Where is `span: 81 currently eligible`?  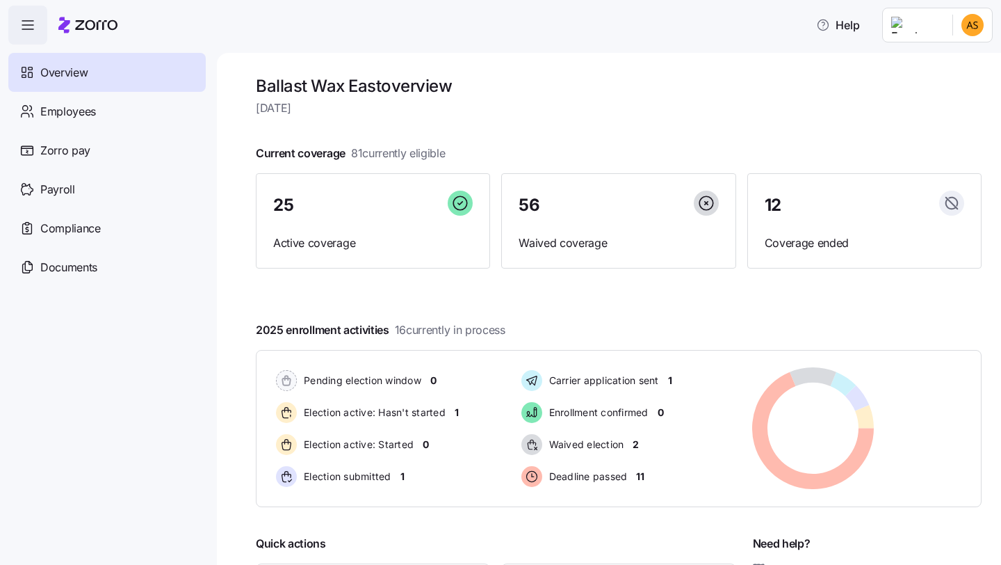 span: 81 currently eligible is located at coordinates (398, 153).